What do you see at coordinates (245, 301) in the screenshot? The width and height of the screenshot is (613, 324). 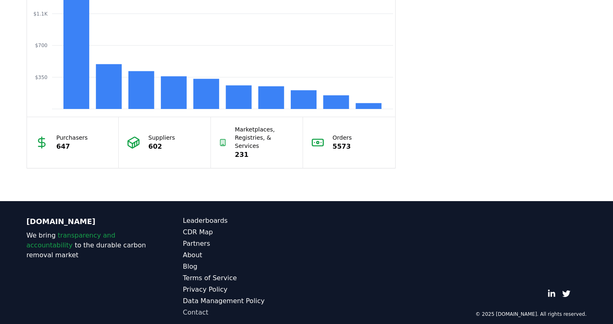 I see `a: Data Management Policy` at bounding box center [245, 301].